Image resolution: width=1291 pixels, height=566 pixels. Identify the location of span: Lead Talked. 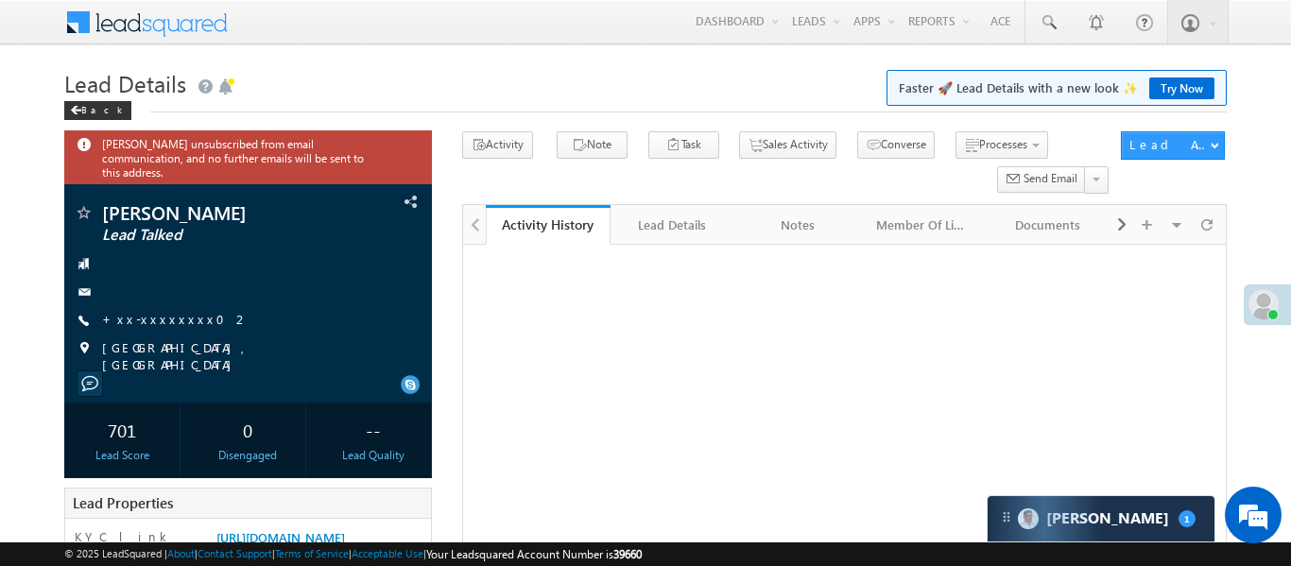
(215, 235).